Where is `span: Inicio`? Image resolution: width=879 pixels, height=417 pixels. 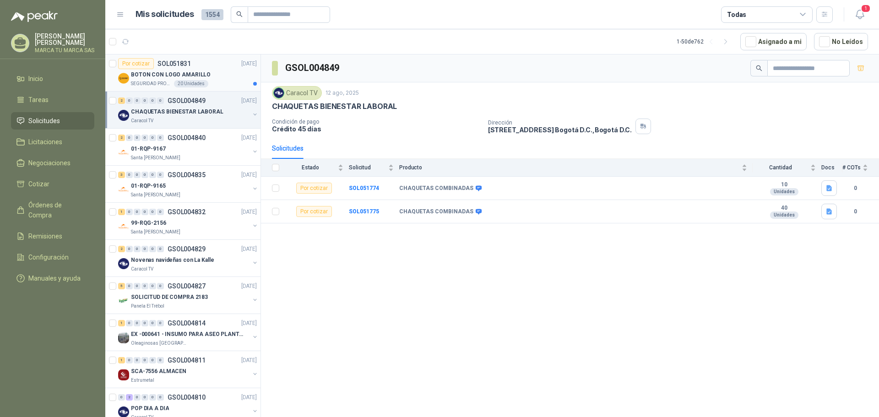 span: Inicio is located at coordinates (36, 79).